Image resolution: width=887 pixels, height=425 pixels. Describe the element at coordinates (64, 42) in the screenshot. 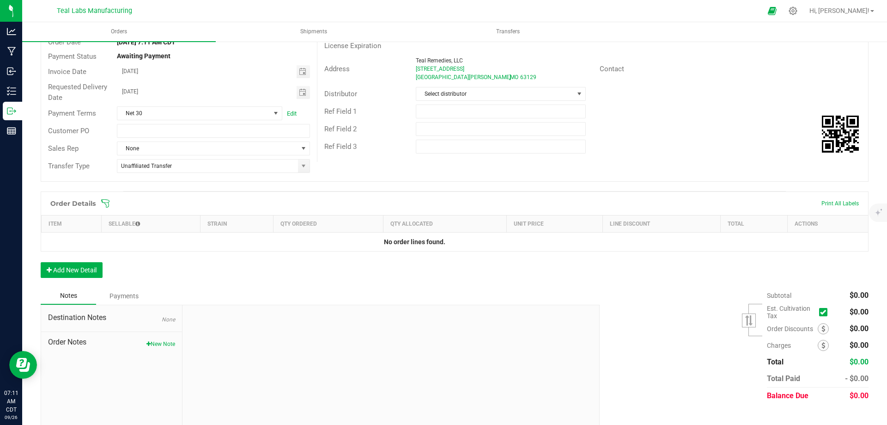

I see `span: Order Date` at that location.